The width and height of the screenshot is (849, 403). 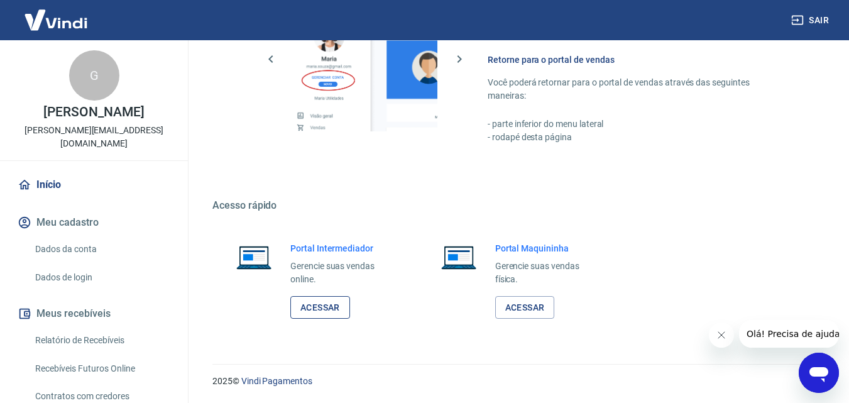 I want to click on p: 2025 ©, so click(x=515, y=381).